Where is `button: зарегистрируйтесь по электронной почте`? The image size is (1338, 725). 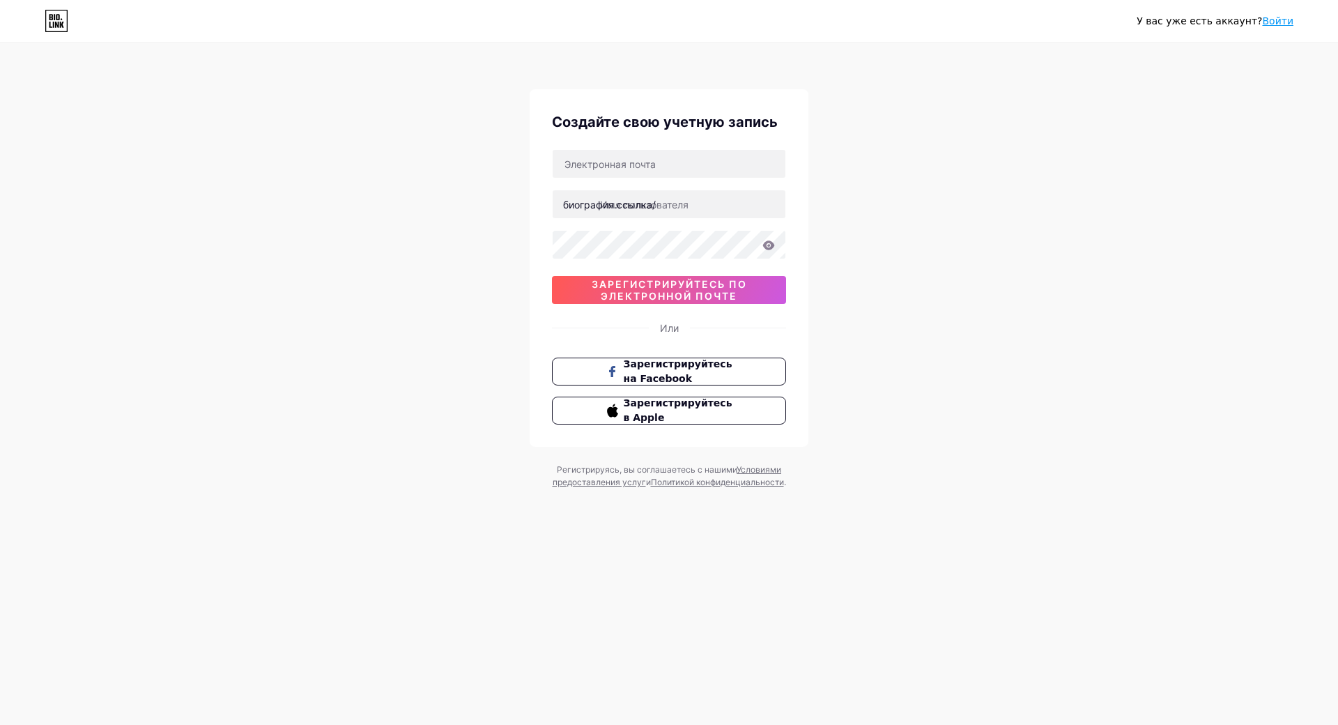
button: зарегистрируйтесь по электронной почте is located at coordinates (669, 290).